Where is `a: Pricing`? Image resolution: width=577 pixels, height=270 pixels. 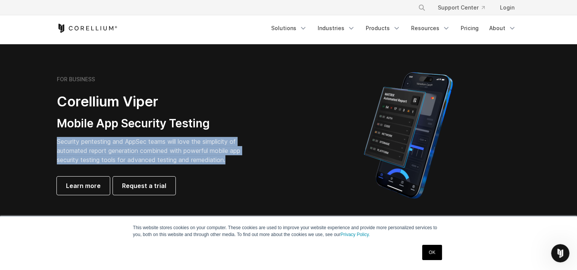 a: Pricing is located at coordinates (470, 28).